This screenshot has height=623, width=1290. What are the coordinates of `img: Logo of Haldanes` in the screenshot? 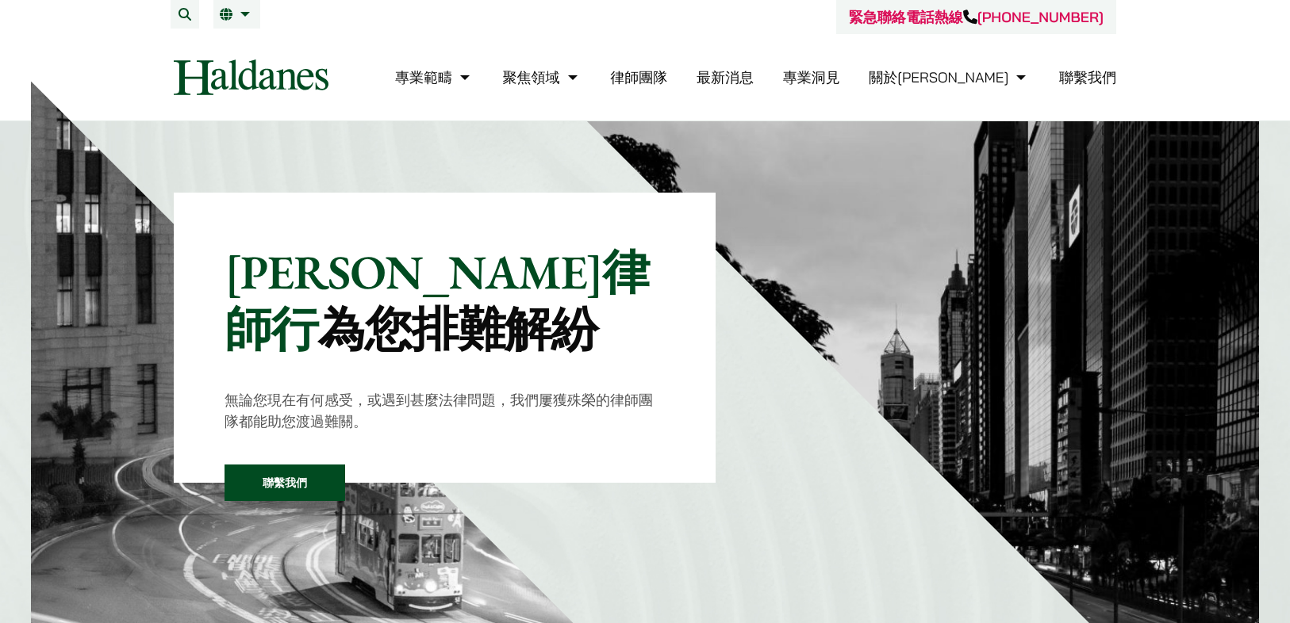 It's located at (251, 77).